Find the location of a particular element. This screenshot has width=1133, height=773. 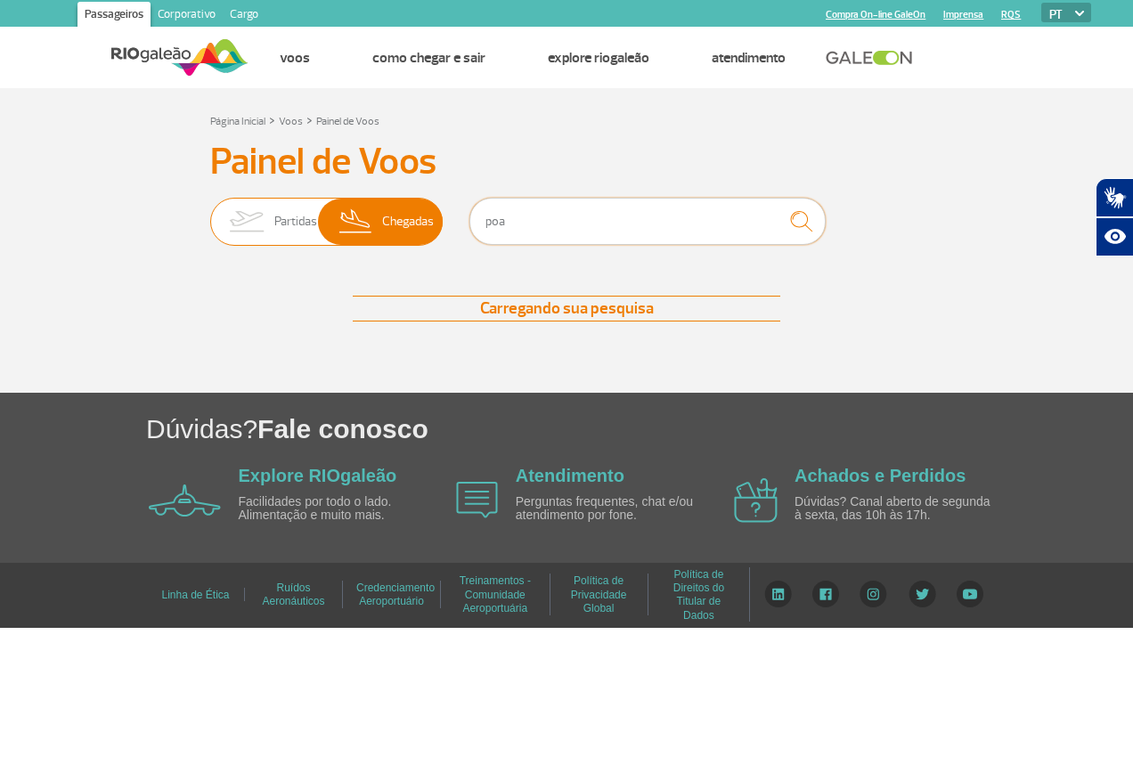

a: RQS is located at coordinates (1011, 14).